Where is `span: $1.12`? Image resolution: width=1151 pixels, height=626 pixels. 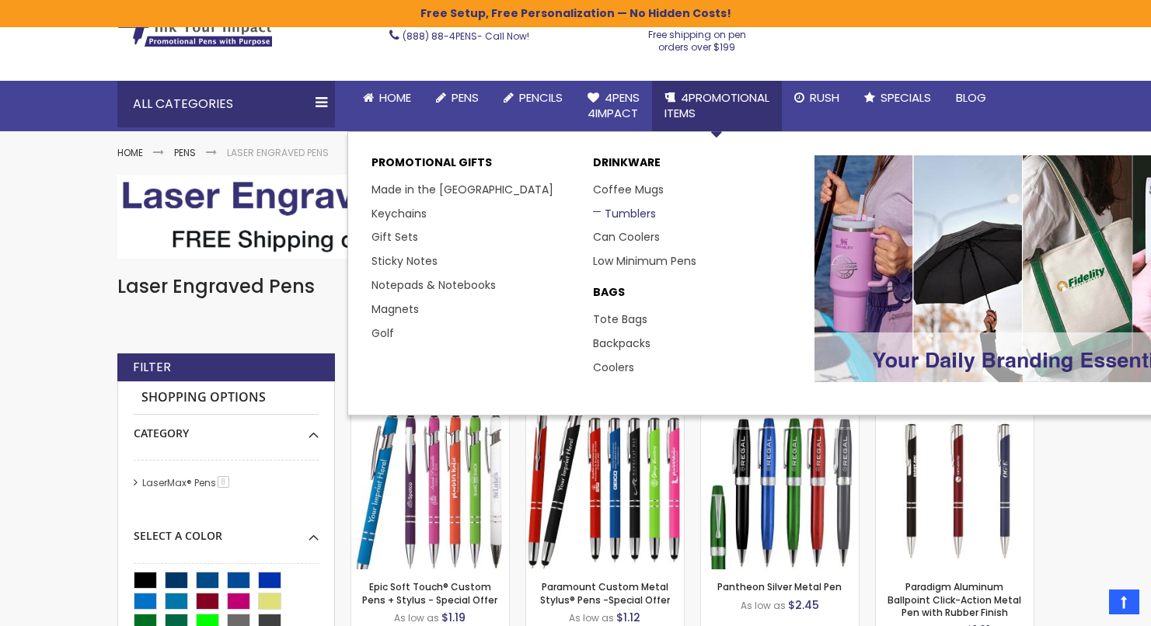 span: $1.12 is located at coordinates (628, 618).